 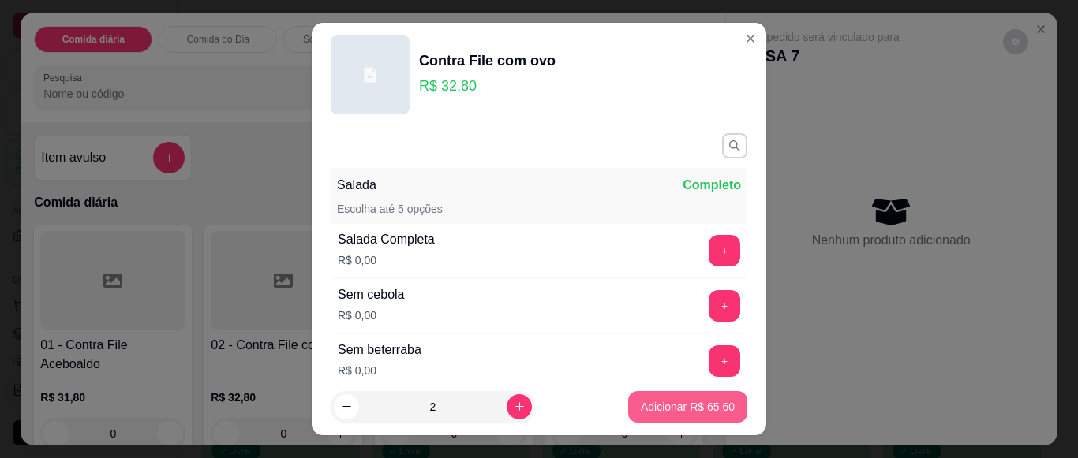 I want to click on button: Close, so click(x=750, y=39).